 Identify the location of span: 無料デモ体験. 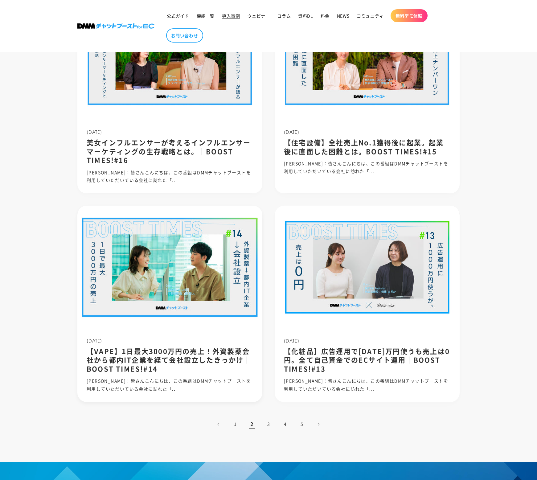
(409, 16).